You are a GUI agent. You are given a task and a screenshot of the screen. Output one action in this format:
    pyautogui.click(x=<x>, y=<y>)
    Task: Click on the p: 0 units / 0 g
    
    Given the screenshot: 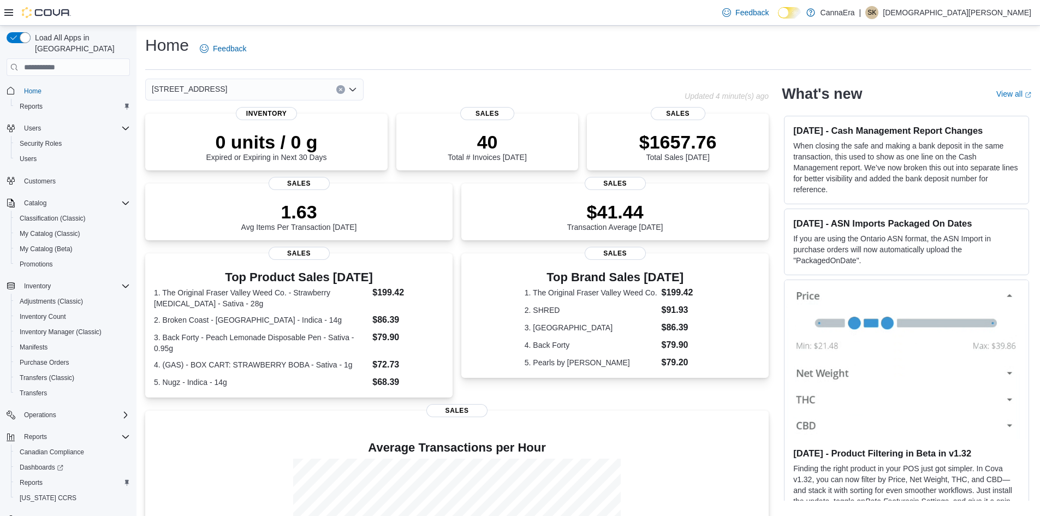 What is the action you would take?
    pyautogui.click(x=266, y=142)
    